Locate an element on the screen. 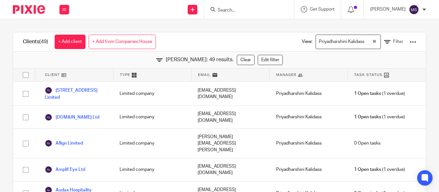  a: Clear is located at coordinates (246, 60).